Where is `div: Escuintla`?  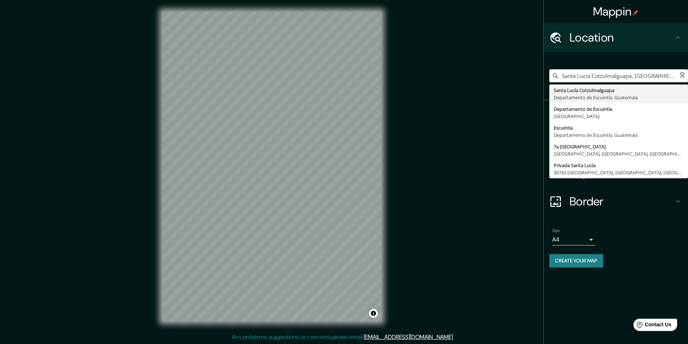 div: Escuintla is located at coordinates (619, 128).